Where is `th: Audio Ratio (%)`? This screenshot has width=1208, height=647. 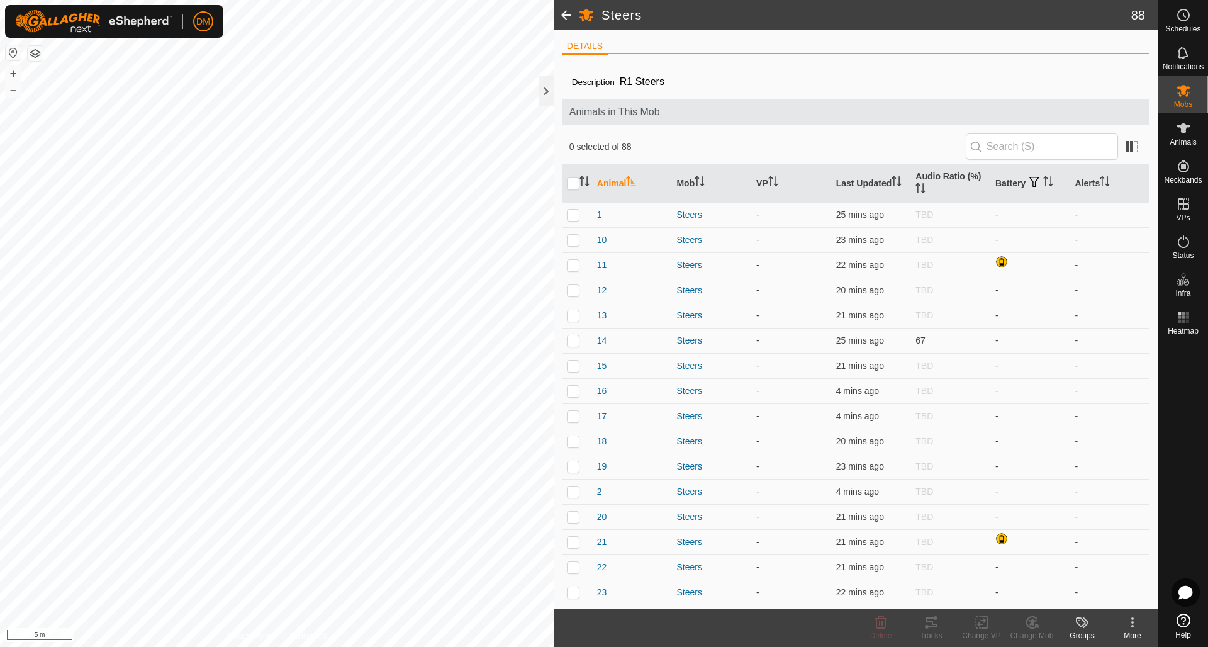
th: Audio Ratio (%) is located at coordinates (950, 184).